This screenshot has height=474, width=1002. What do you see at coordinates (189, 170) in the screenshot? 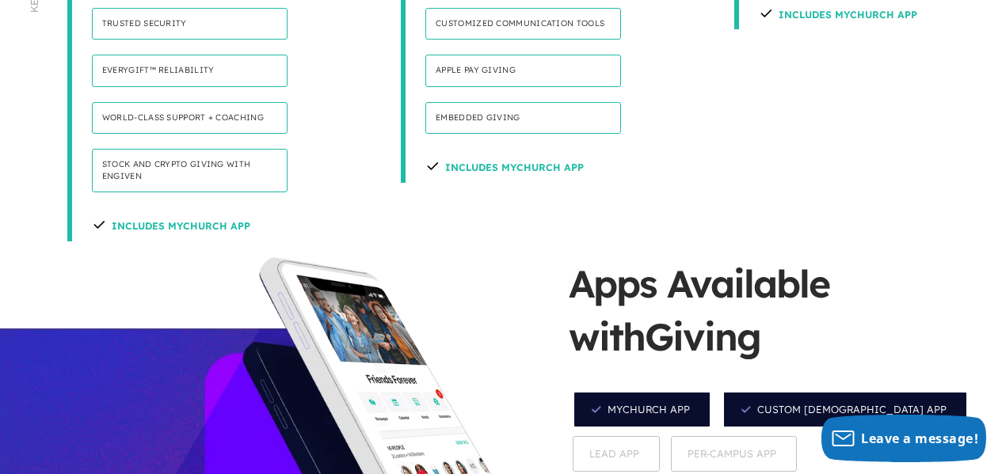
I see `h4: Stock and Crypto Giving with Engiven` at bounding box center [189, 170].